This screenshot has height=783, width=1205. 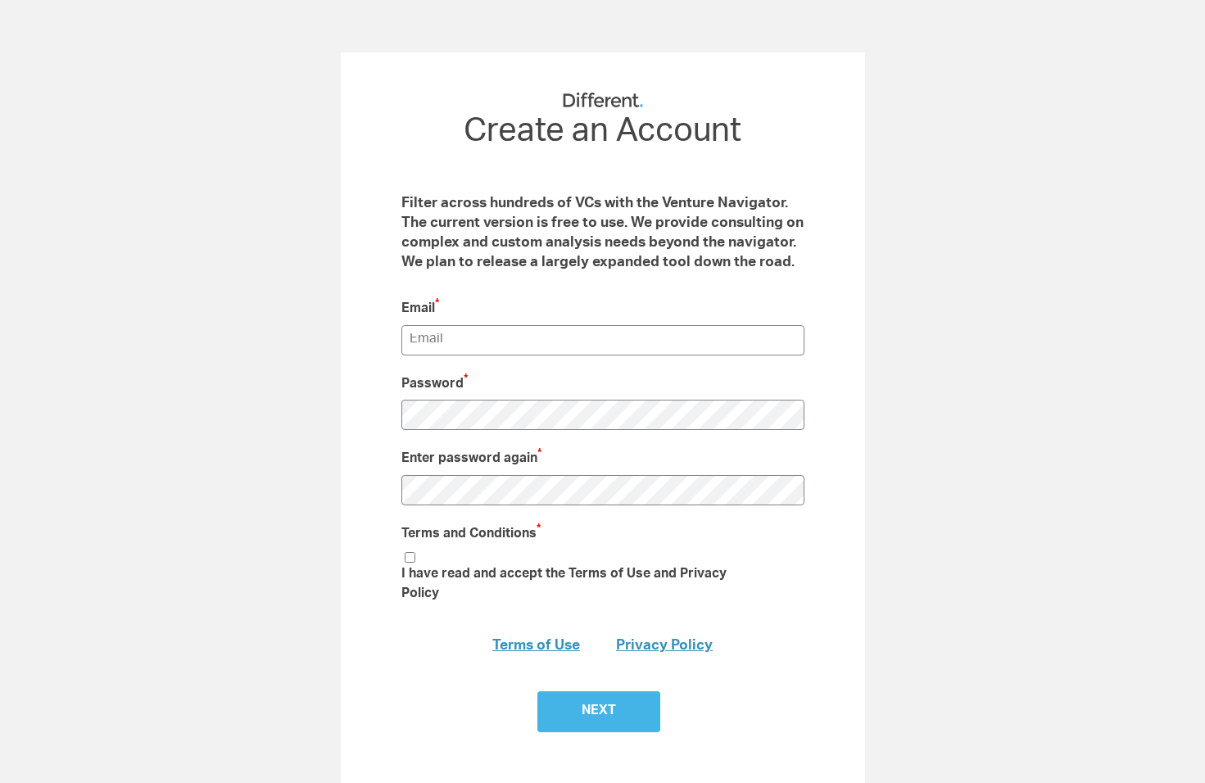 What do you see at coordinates (504, 307) in the screenshot?
I see `label: Email` at bounding box center [504, 307].